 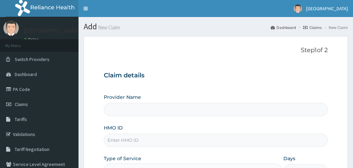 What do you see at coordinates (216, 140) in the screenshot?
I see `input: Enter HMO ID` at bounding box center [216, 140].